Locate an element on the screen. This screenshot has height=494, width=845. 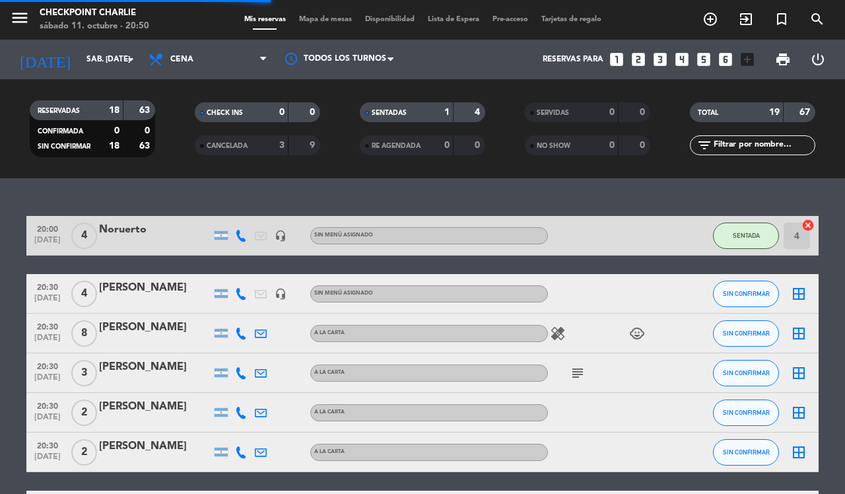
strong: 1 is located at coordinates (447, 112).